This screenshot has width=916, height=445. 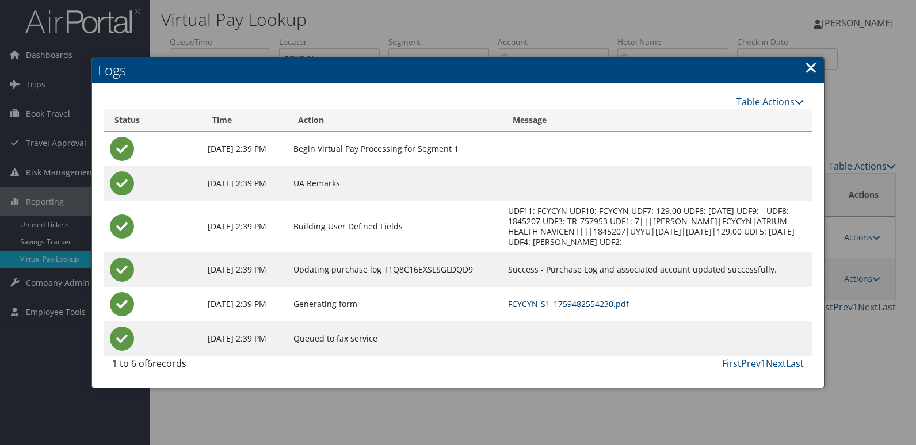 I want to click on a: 1, so click(x=763, y=364).